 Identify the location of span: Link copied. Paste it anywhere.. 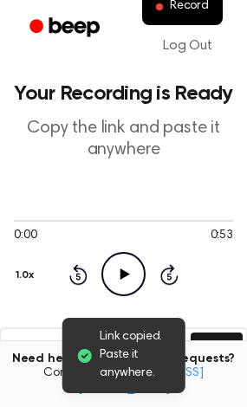
(135, 355).